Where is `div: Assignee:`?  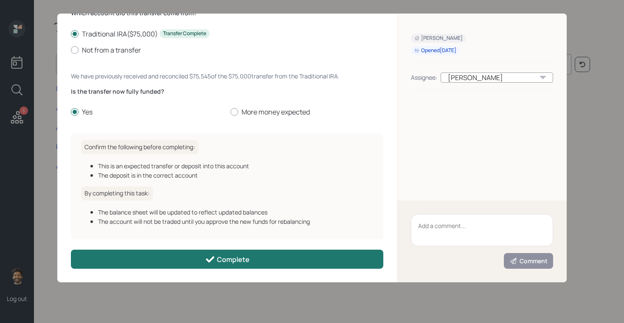 div: Assignee: is located at coordinates (424, 77).